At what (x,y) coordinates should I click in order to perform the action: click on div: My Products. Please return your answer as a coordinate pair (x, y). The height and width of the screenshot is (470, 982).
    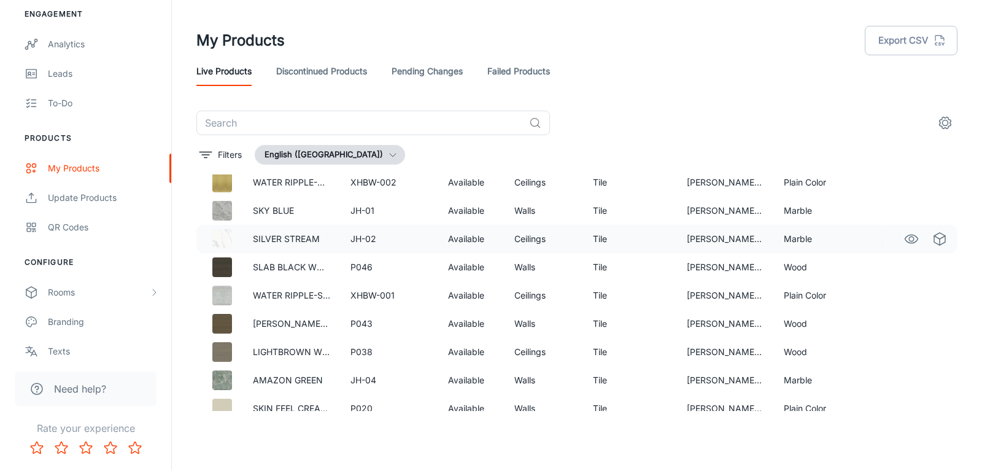
    Looking at the image, I should click on (103, 168).